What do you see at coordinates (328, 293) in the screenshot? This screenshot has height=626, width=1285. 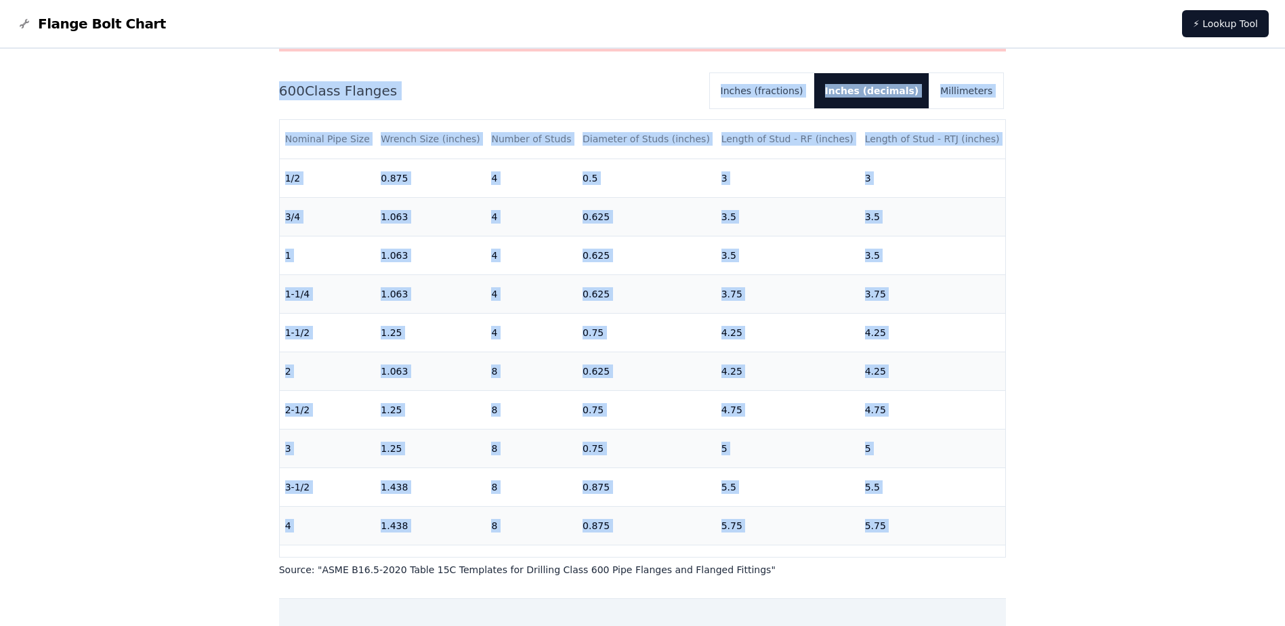 I see `td: 1-1/4` at bounding box center [328, 293].